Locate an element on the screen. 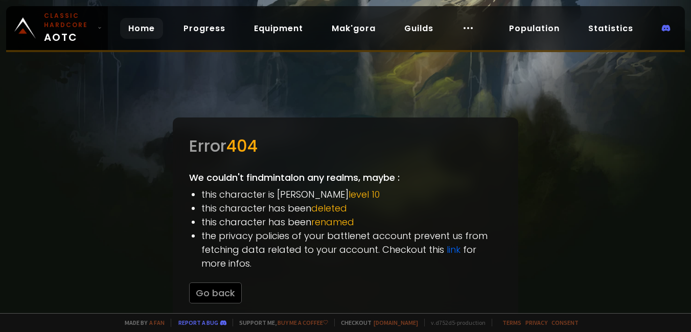 The image size is (691, 332). span: deleted is located at coordinates (329, 208).